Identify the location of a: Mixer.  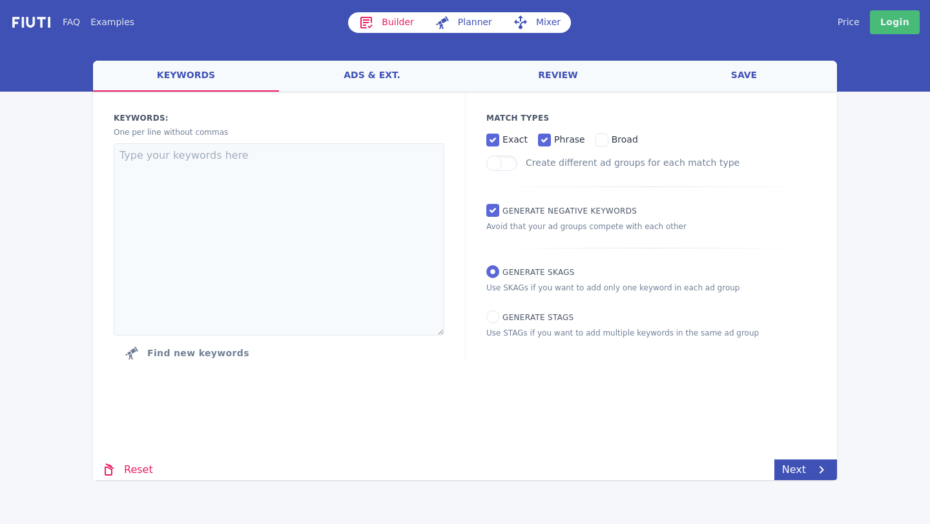
(537, 23).